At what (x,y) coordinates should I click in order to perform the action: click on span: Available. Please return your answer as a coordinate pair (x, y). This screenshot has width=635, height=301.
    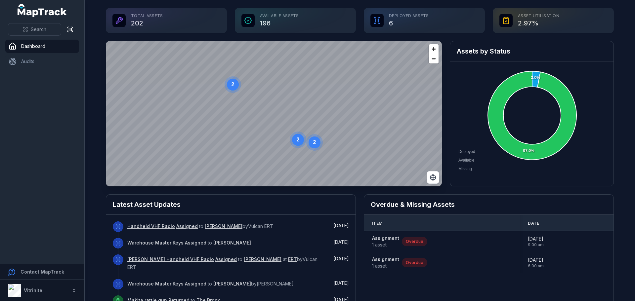
    Looking at the image, I should click on (466, 160).